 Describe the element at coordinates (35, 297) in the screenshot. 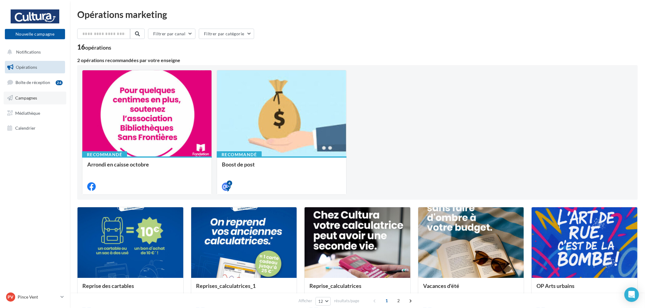

I see `a: PV Pince Vent` at that location.